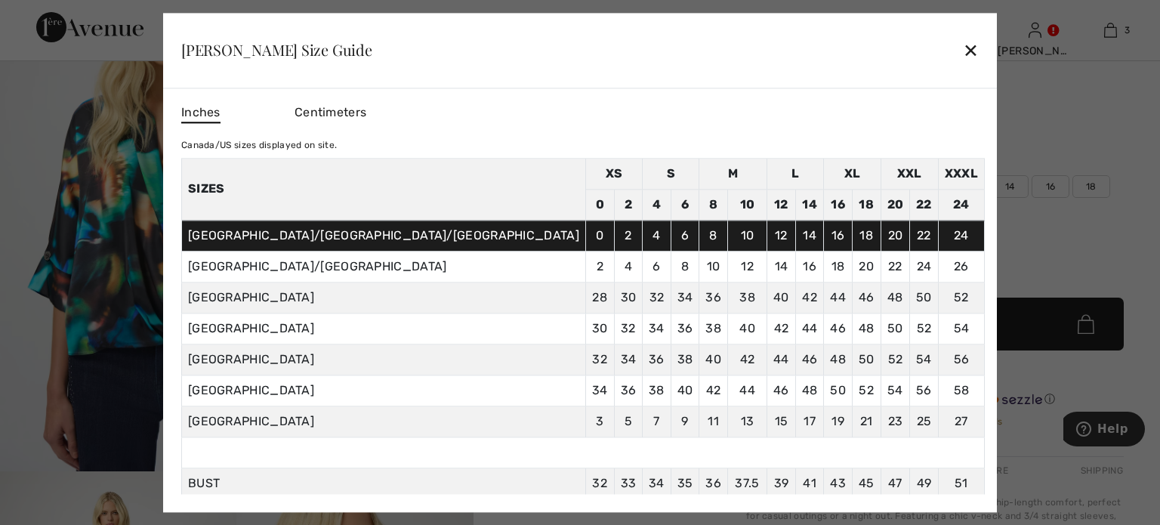 This screenshot has width=1160, height=525. I want to click on td: 28, so click(600, 297).